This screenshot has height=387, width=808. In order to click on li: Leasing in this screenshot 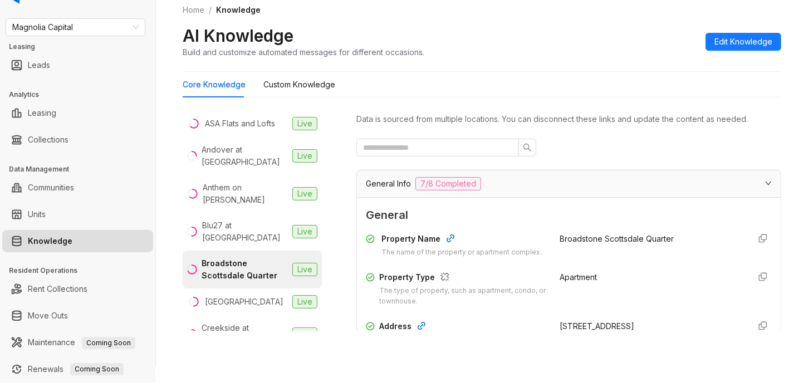, I will do `click(77, 113)`.